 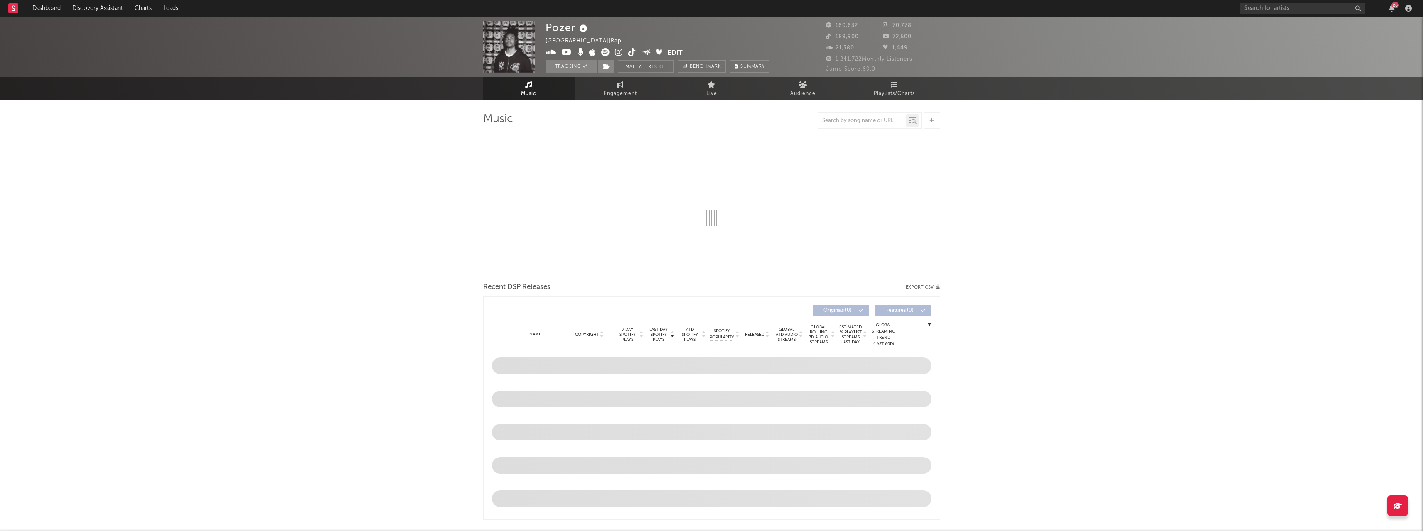 What do you see at coordinates (1395, 5) in the screenshot?
I see `div: 26` at bounding box center [1395, 5].